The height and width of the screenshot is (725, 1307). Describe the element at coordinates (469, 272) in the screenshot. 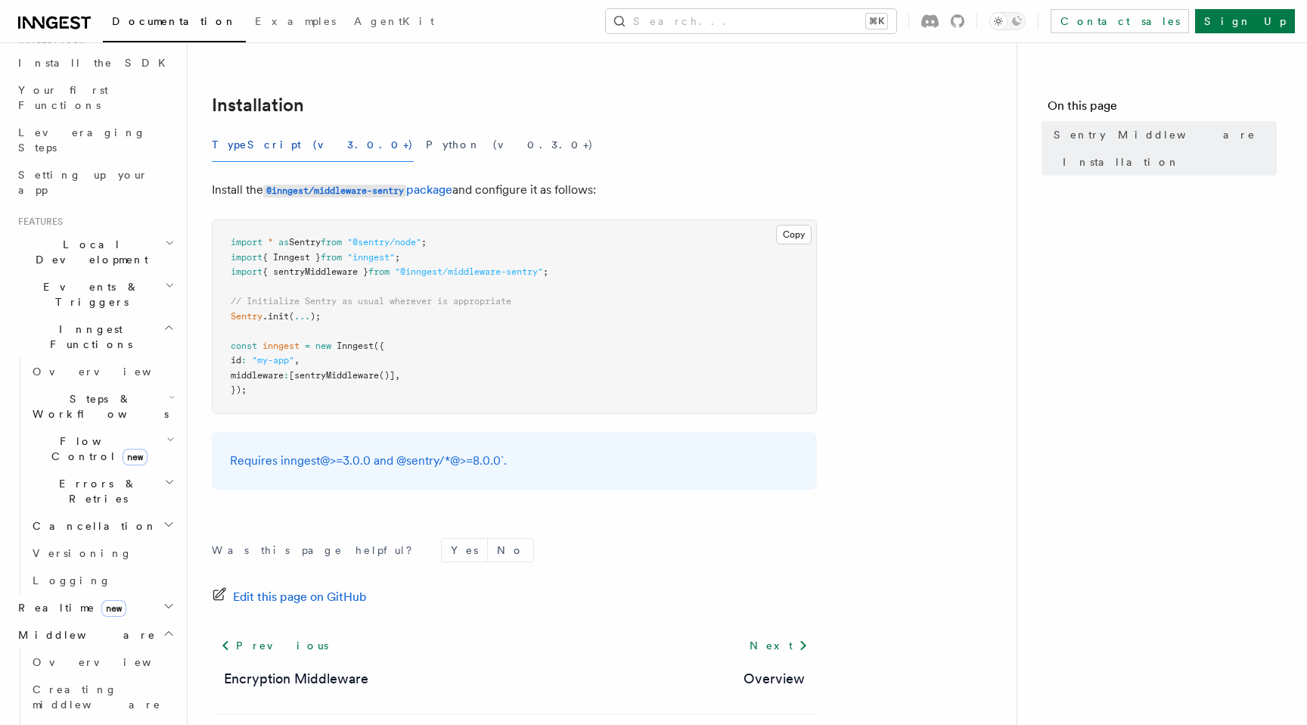

I see `span: "@inngest/middleware-sentry"` at that location.